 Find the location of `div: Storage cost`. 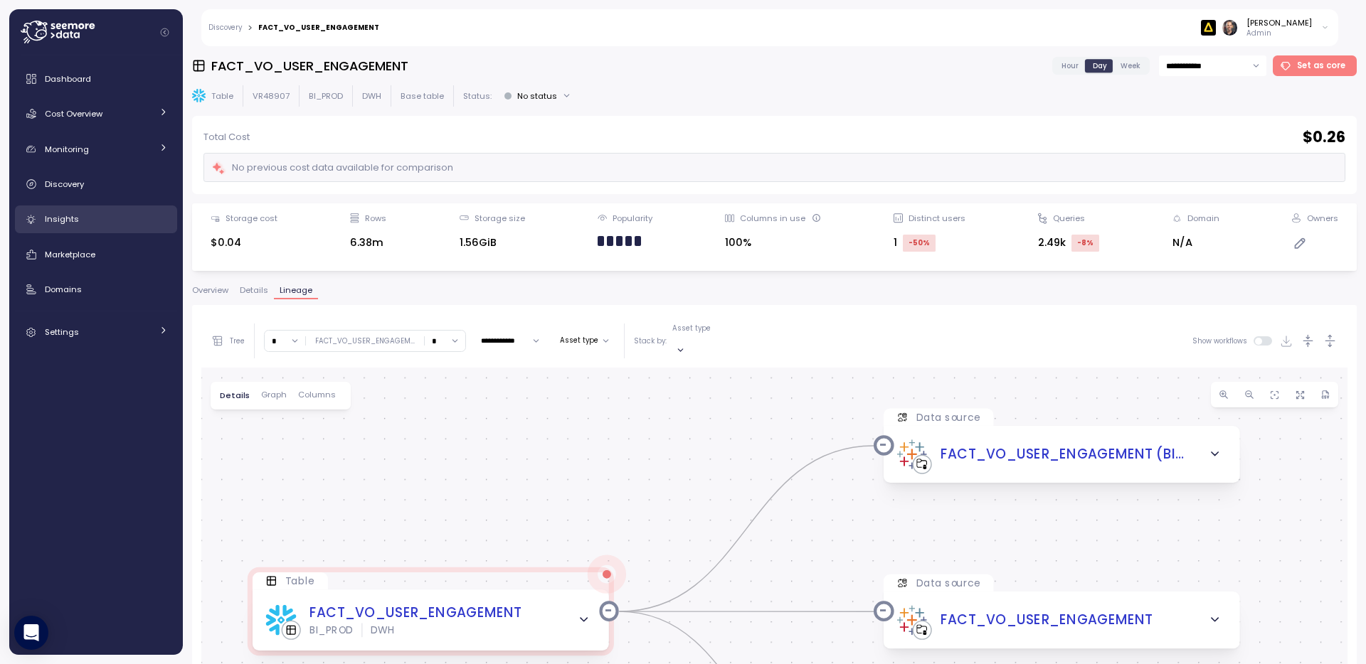

div: Storage cost is located at coordinates (251, 218).